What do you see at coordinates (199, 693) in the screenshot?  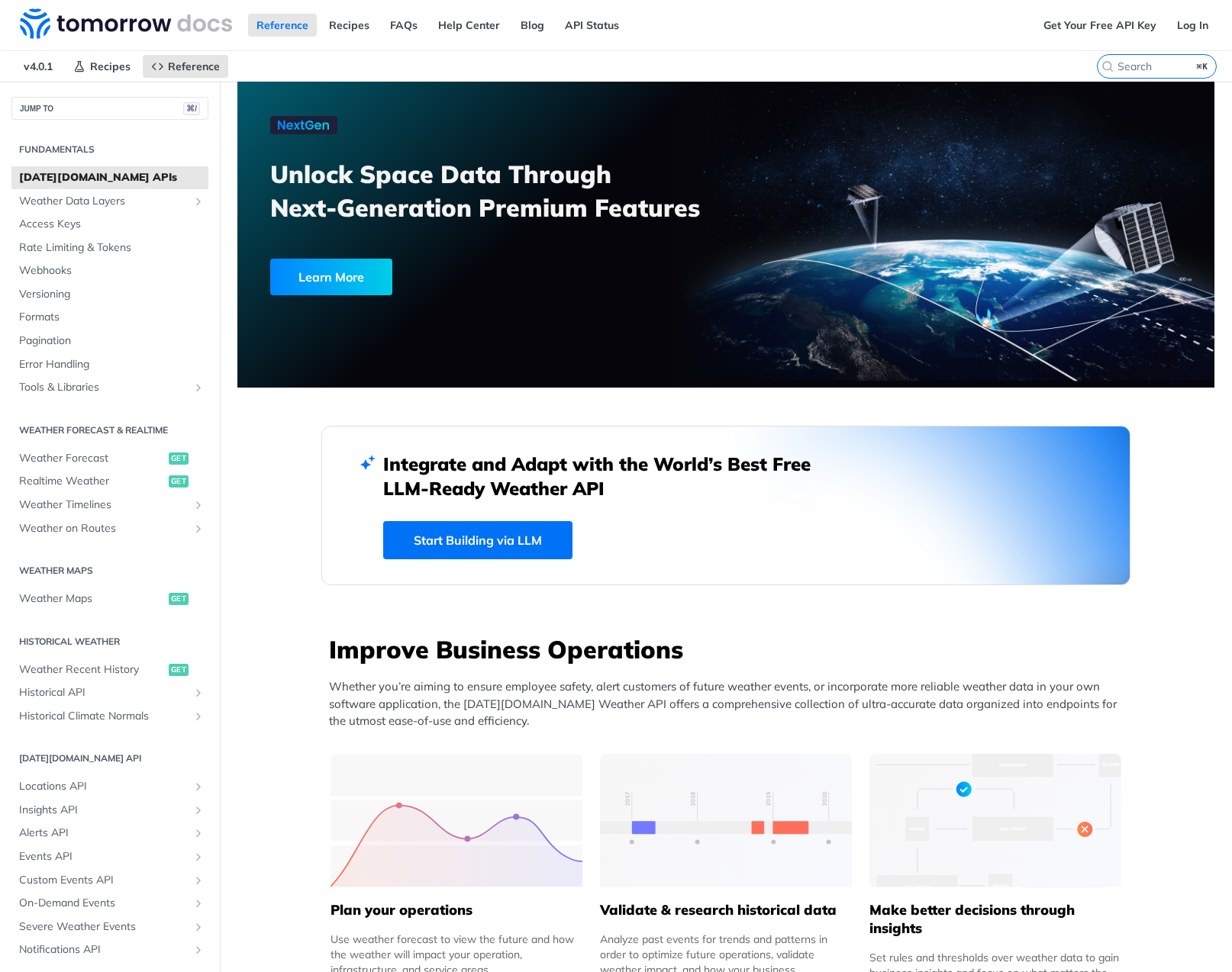 I see `button: Show subpages for Historical API` at bounding box center [199, 693].